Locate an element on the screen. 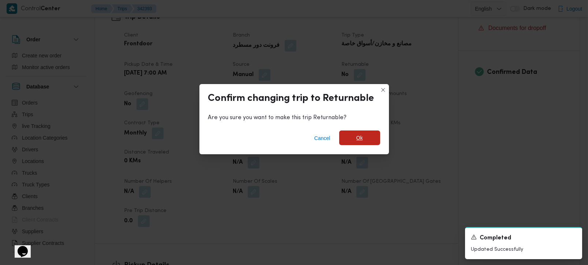 This screenshot has height=265, width=588. span: Completed is located at coordinates (495, 239).